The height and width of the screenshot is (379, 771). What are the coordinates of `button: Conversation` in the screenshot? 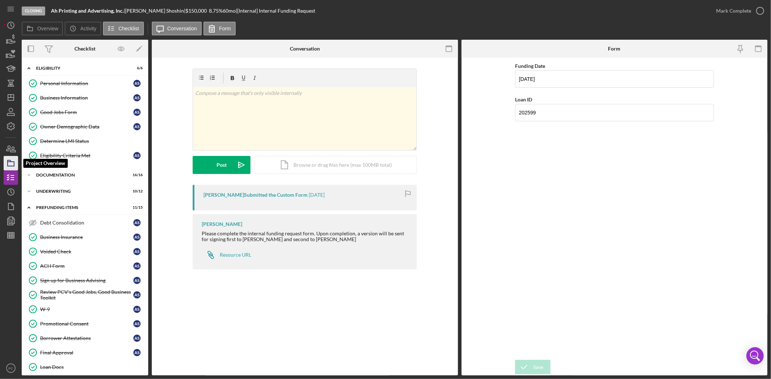 It's located at (177, 29).